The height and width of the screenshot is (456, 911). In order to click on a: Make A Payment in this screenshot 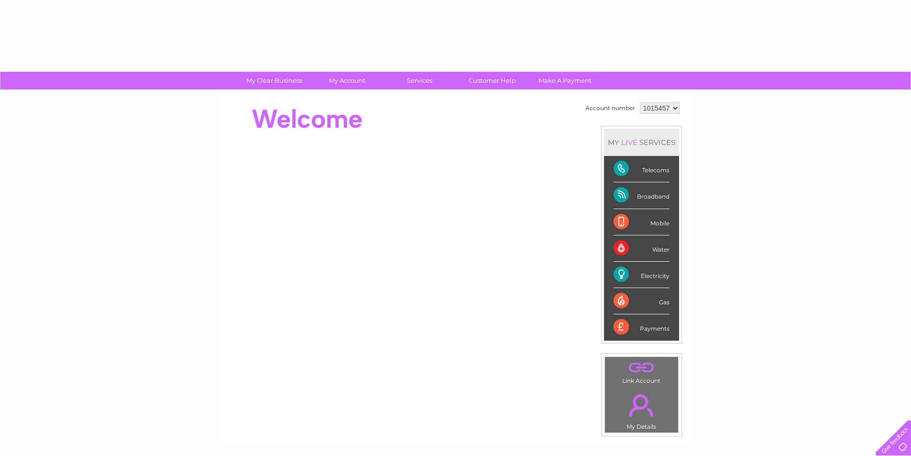, I will do `click(565, 80)`.